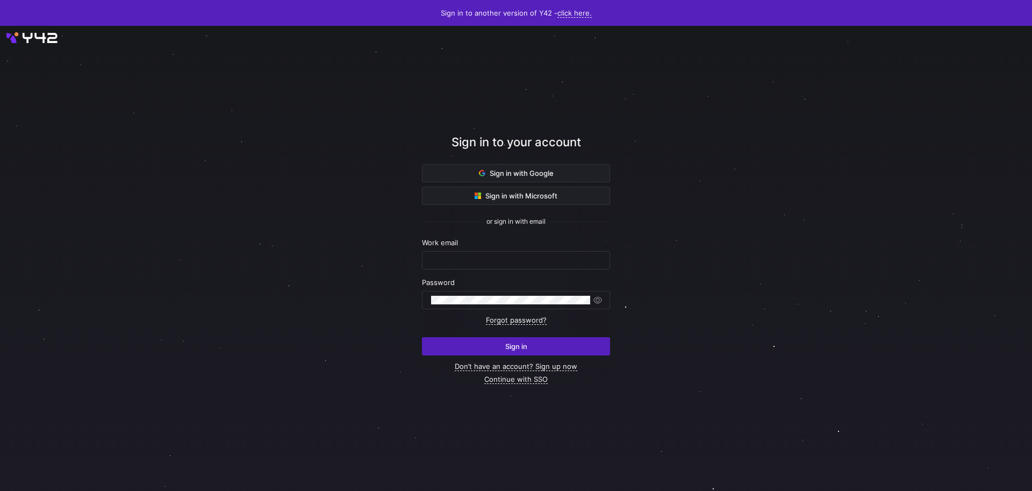 The height and width of the screenshot is (491, 1032). I want to click on a: Forgot password?, so click(516, 320).